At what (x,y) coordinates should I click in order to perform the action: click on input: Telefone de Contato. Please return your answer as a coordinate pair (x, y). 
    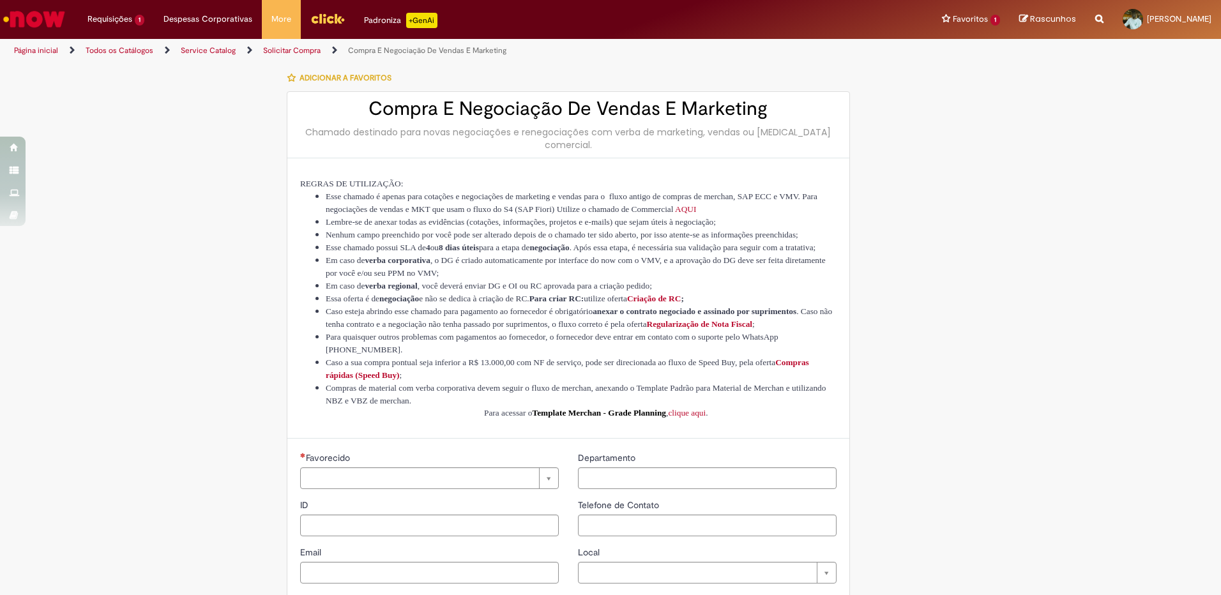
    Looking at the image, I should click on (707, 526).